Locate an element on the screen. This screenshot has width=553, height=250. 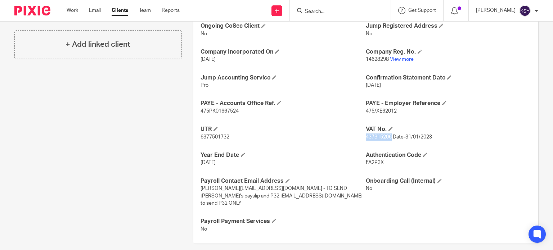
span: 475PK01667524 is located at coordinates (220, 111).